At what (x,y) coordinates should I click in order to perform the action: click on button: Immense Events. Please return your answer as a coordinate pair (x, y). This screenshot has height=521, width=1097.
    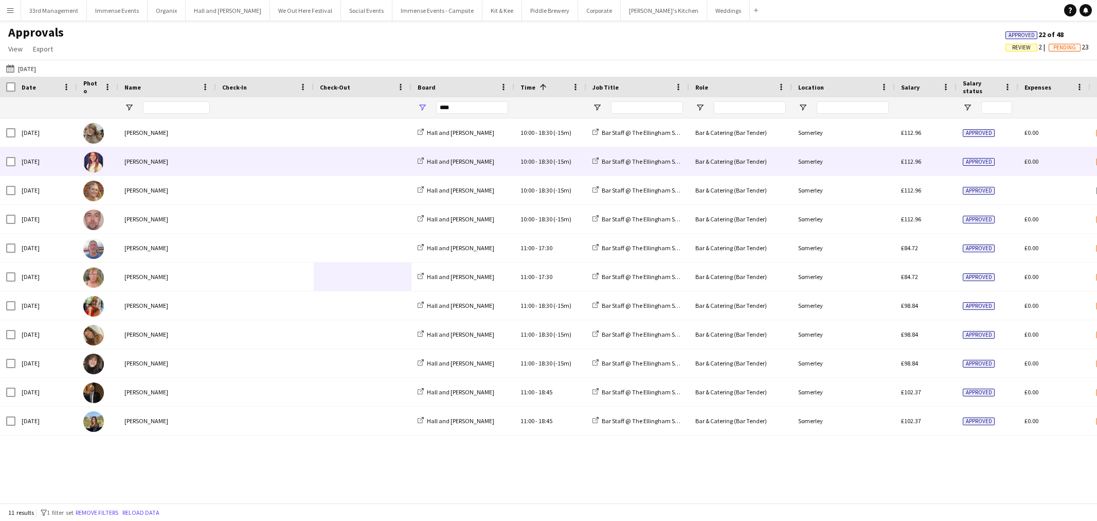
    Looking at the image, I should click on (117, 10).